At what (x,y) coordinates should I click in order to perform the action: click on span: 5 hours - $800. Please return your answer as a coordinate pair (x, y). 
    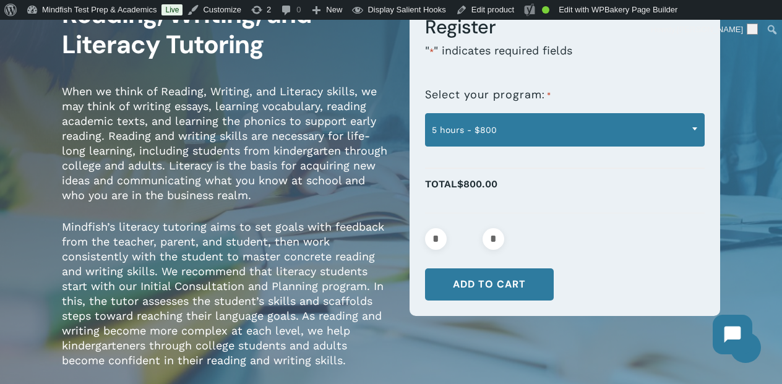
    Looking at the image, I should click on (565, 130).